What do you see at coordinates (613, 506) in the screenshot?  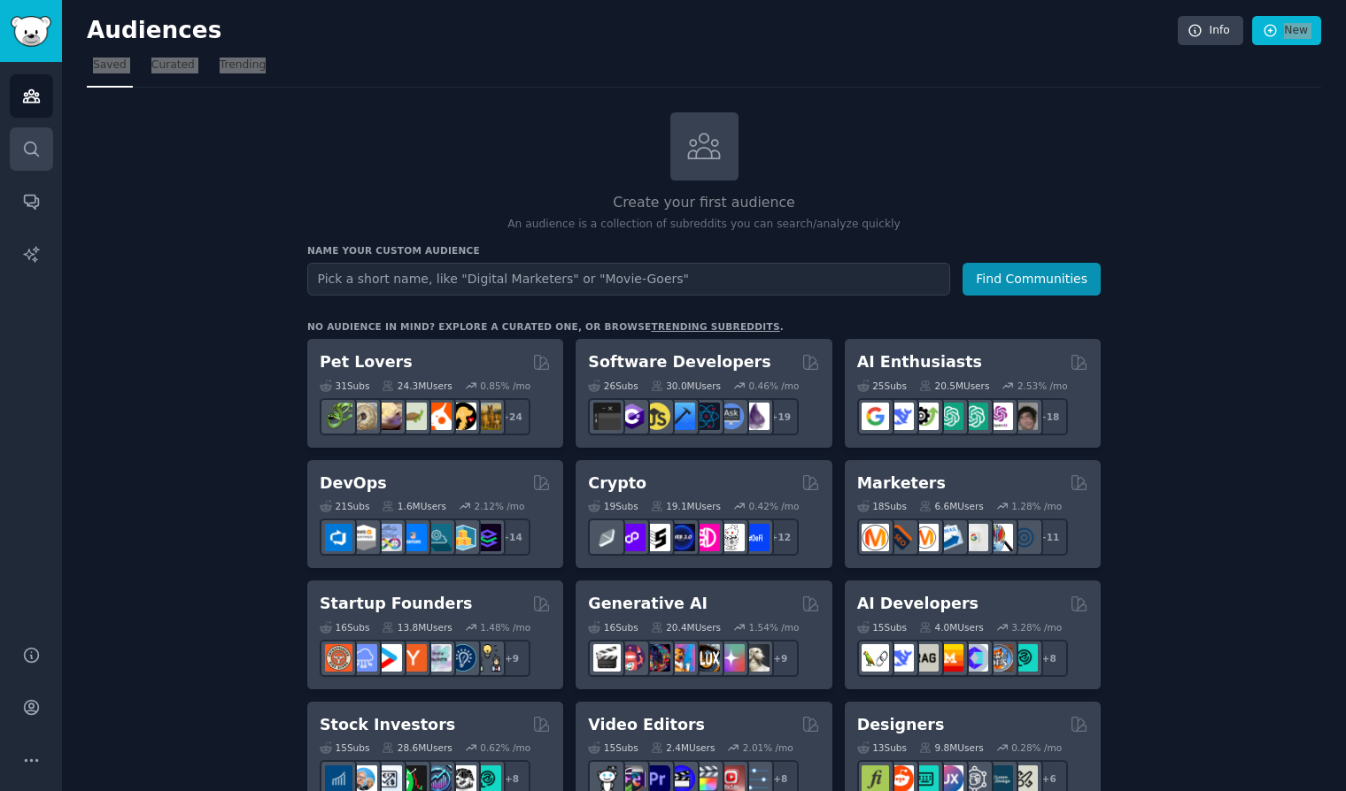 I see `div: 19 Sub s` at bounding box center [613, 506].